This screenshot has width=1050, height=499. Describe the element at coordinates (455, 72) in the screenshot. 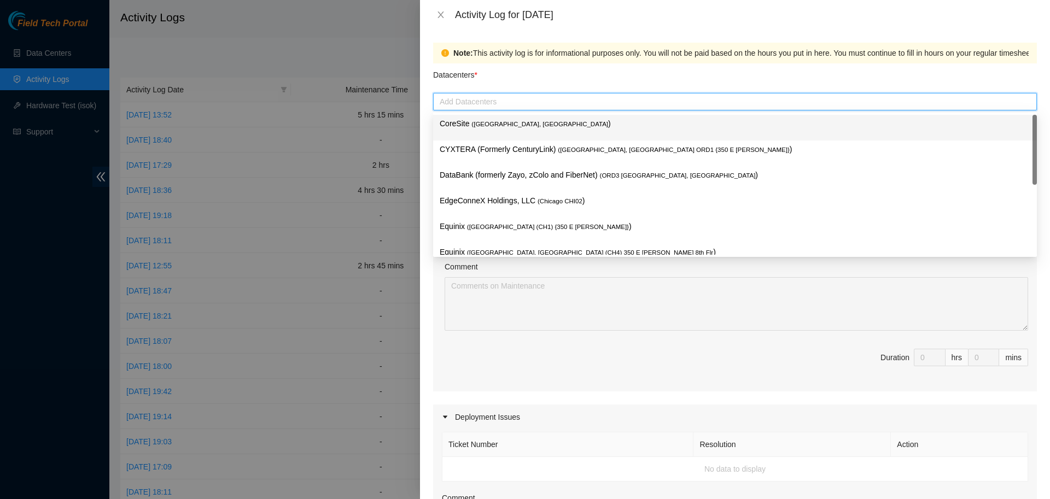

I see `p: Datacenters` at that location.